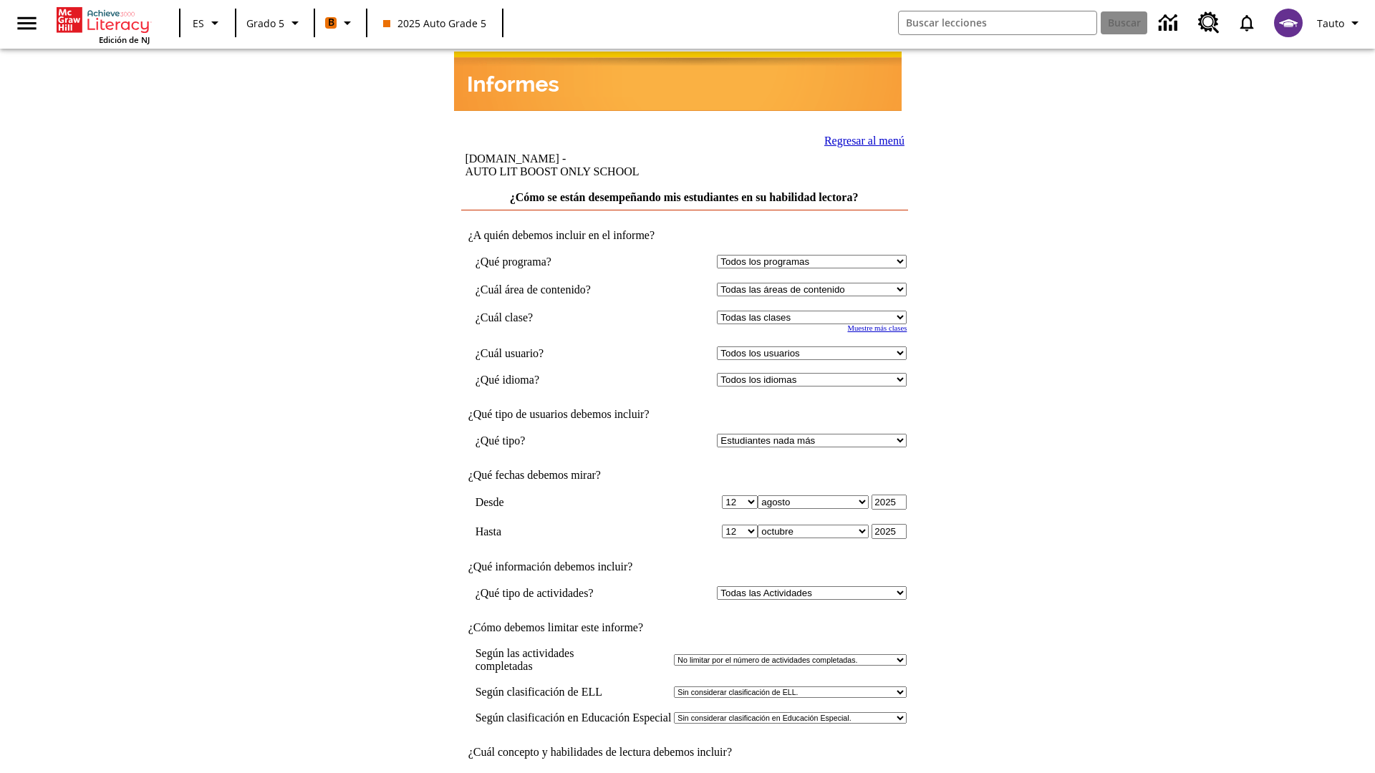 This screenshot has height=773, width=1375. Describe the element at coordinates (684, 415) in the screenshot. I see `td: ¿Qué tipo de usuarios debemos incluir?` at that location.